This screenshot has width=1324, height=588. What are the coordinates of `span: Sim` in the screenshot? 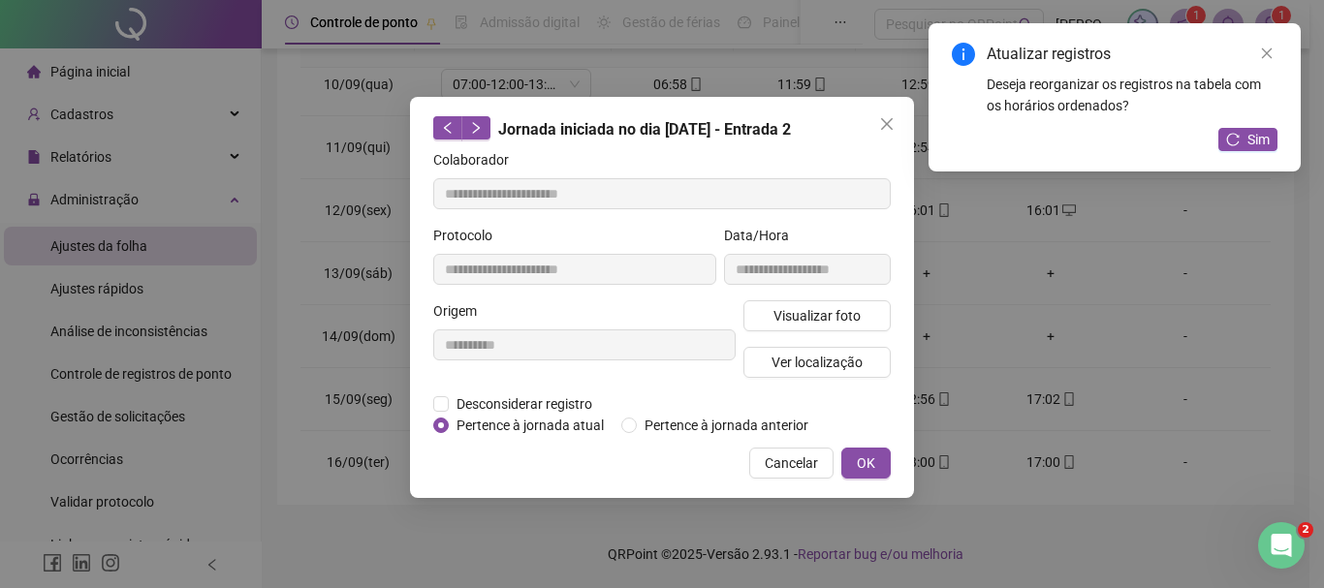 It's located at (1258, 140).